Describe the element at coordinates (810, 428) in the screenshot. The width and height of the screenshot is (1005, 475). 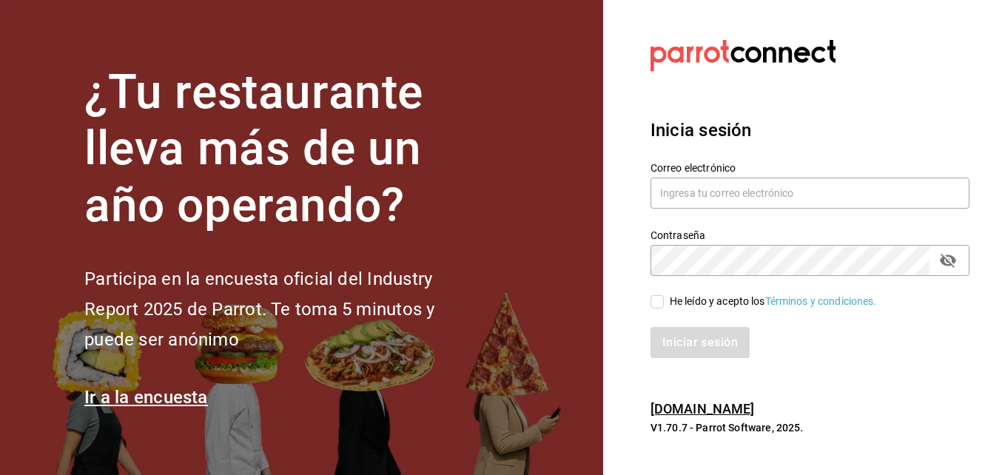
I see `p: V1.70.7 - Parrot Software, 2025.` at that location.